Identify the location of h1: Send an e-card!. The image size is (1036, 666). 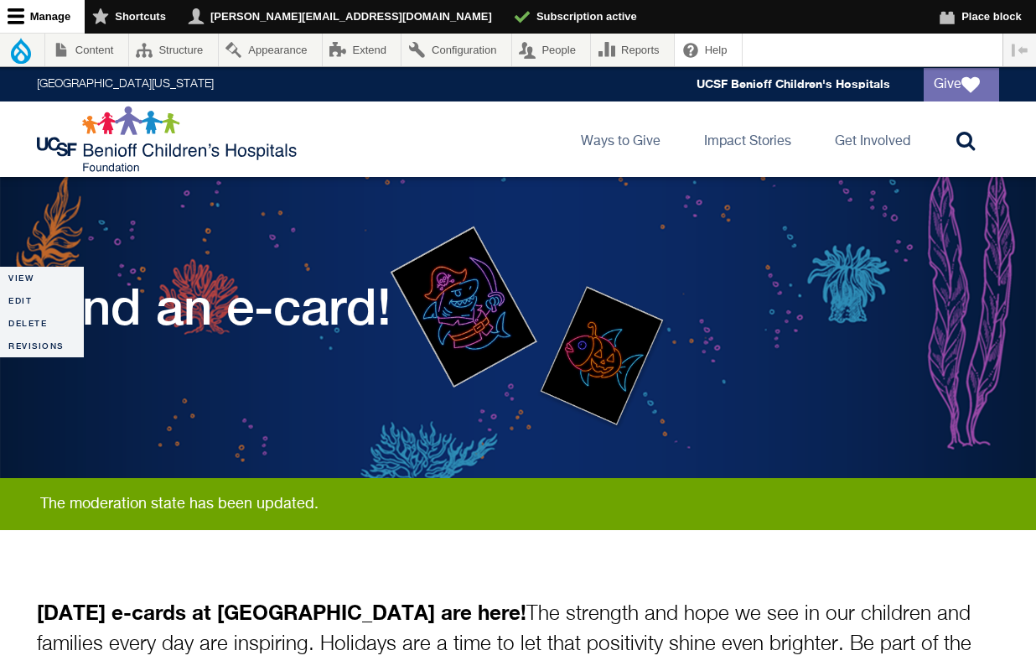
(206, 306).